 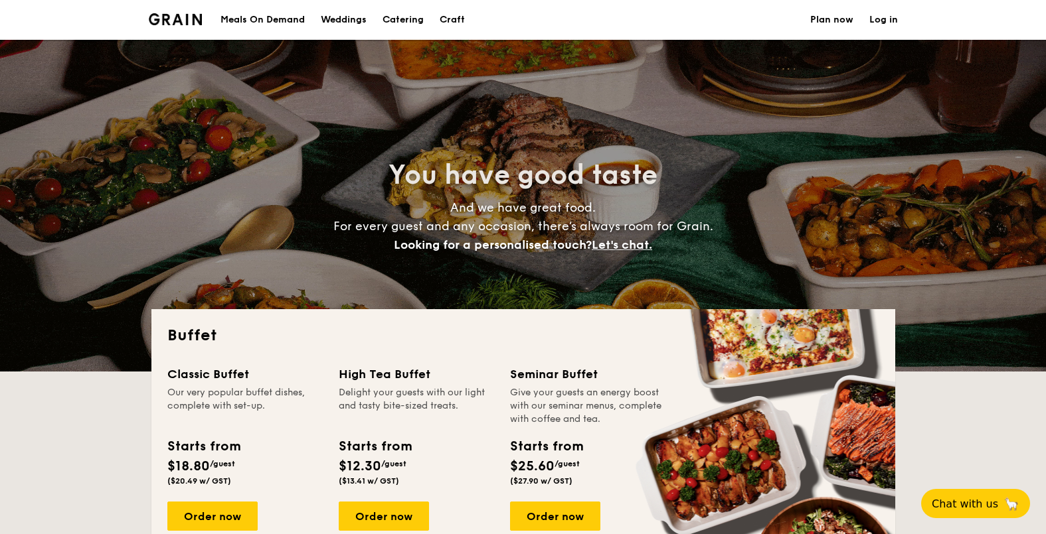 I want to click on span: ($27.90 w/ GST), so click(x=541, y=481).